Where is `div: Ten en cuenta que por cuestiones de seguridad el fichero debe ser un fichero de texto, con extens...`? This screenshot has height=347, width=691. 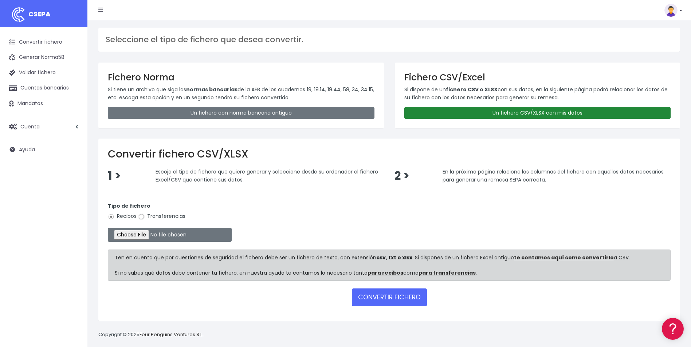
div: Ten en cuenta que por cuestiones de seguridad el fichero debe ser un fichero de texto, con extens... is located at coordinates (389, 265).